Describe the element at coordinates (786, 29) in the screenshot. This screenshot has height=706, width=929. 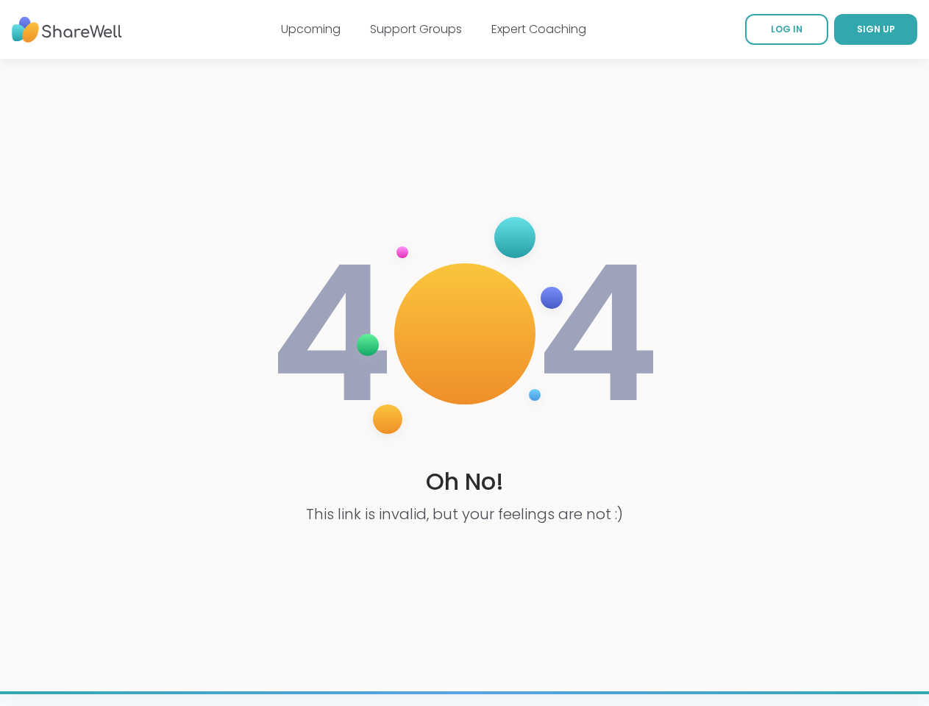
I see `span: LOG IN` at that location.